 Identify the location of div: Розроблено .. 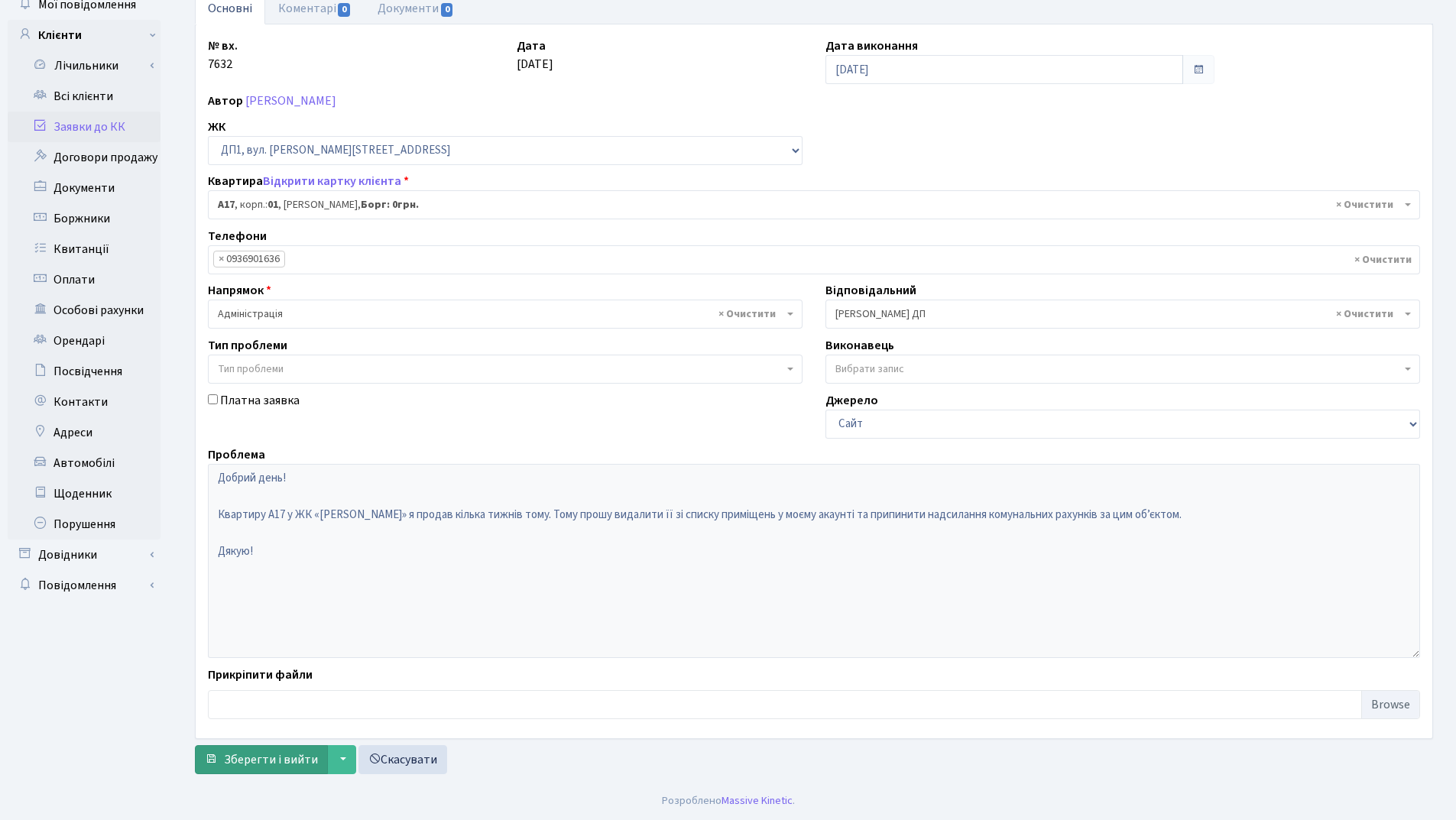
(728, 801).